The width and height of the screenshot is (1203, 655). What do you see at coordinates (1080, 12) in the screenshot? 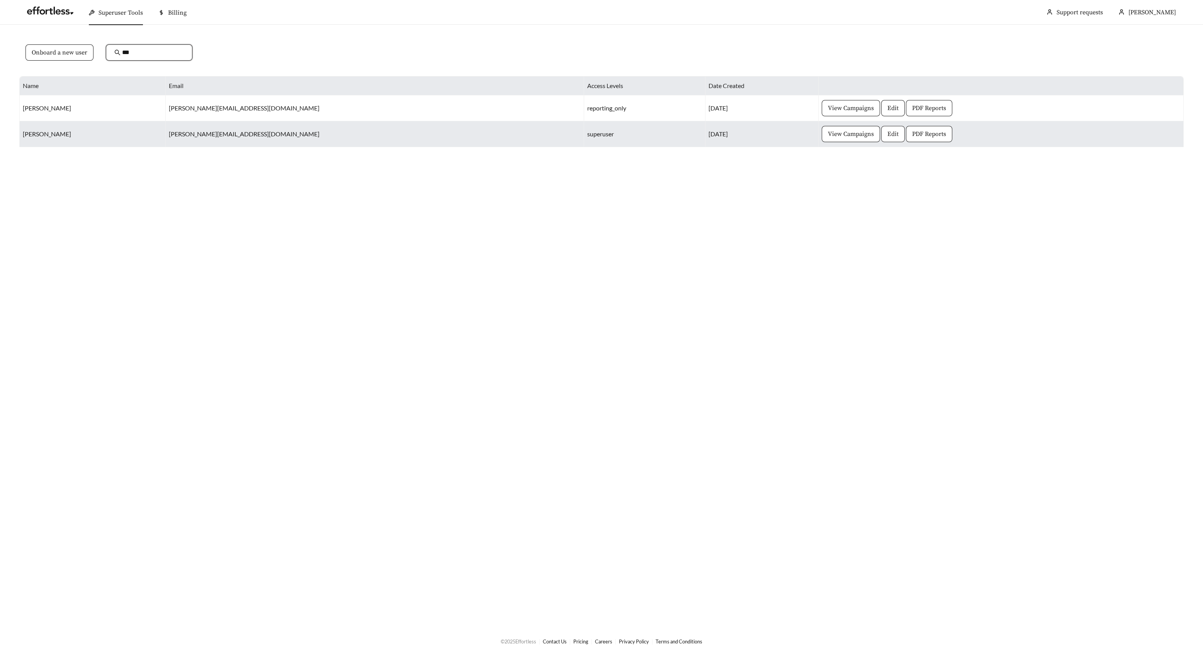
I see `a: Support requests` at bounding box center [1080, 12].